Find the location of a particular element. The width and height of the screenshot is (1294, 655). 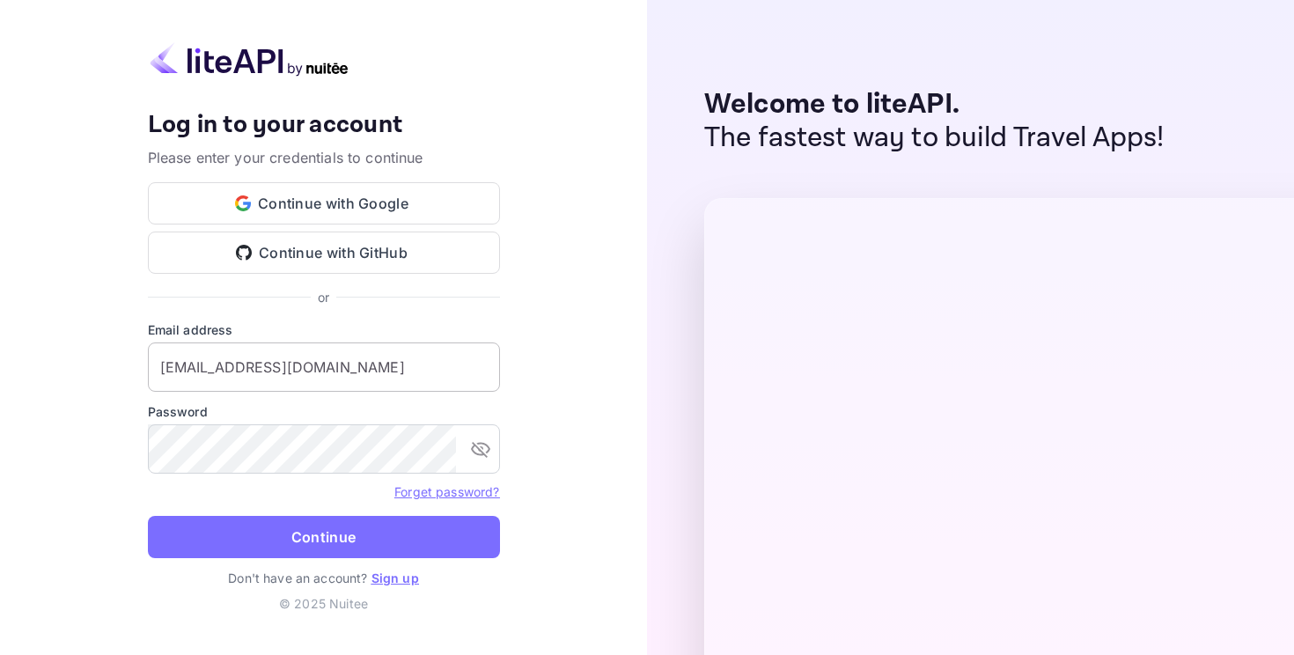

button: Continue with Google is located at coordinates (324, 203).